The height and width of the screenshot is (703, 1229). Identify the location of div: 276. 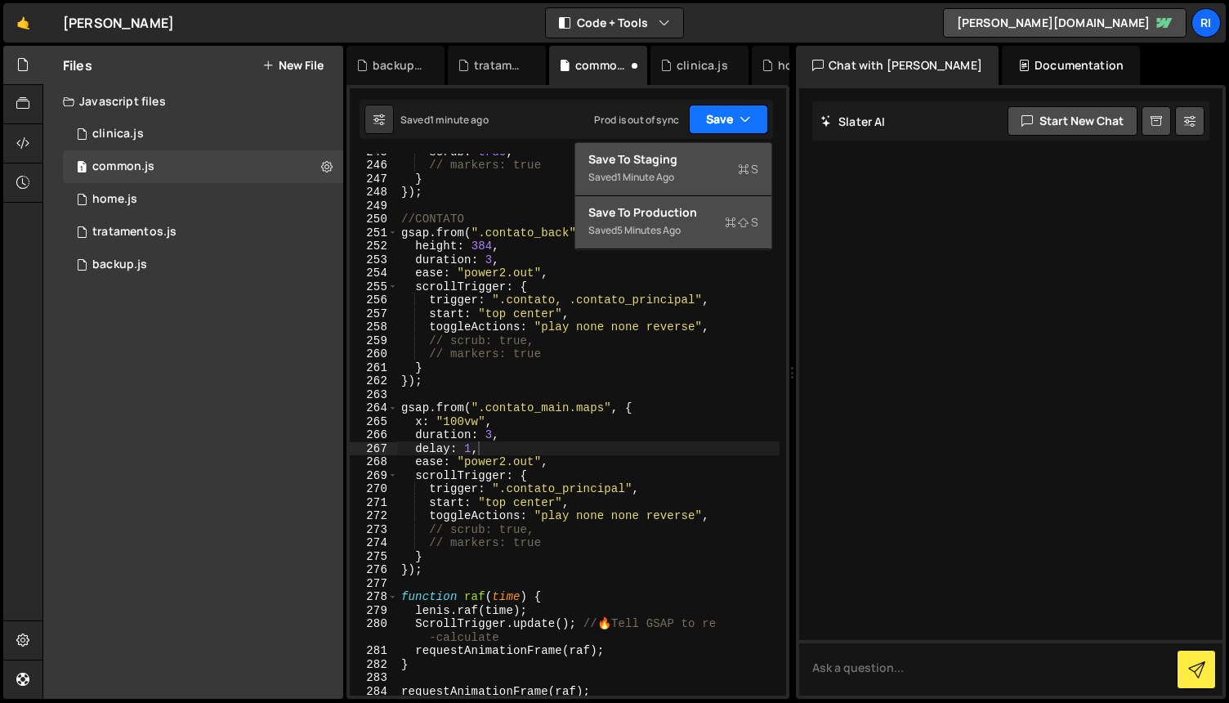
(373, 570).